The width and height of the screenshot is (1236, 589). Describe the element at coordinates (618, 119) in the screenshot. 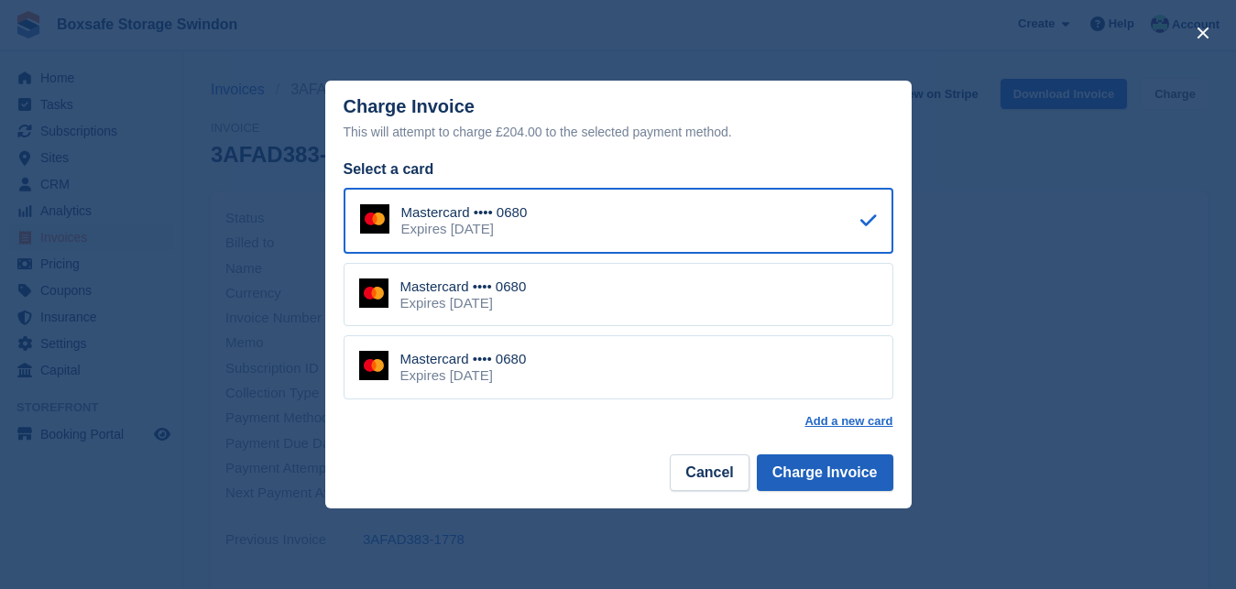

I see `div: Charge Invoice` at that location.